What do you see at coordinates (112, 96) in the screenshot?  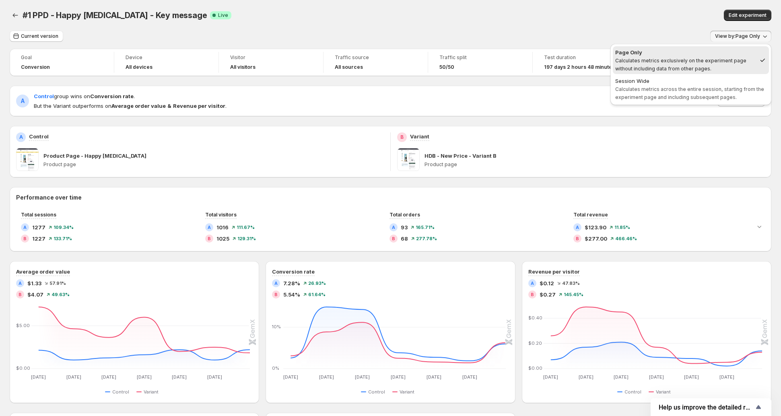 I see `strong: Conversion rate` at bounding box center [112, 96].